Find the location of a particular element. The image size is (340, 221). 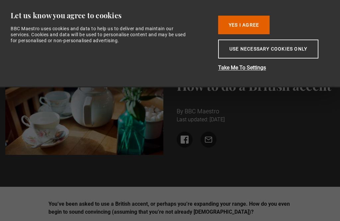

button: Use necessary cookies only is located at coordinates (268, 49).